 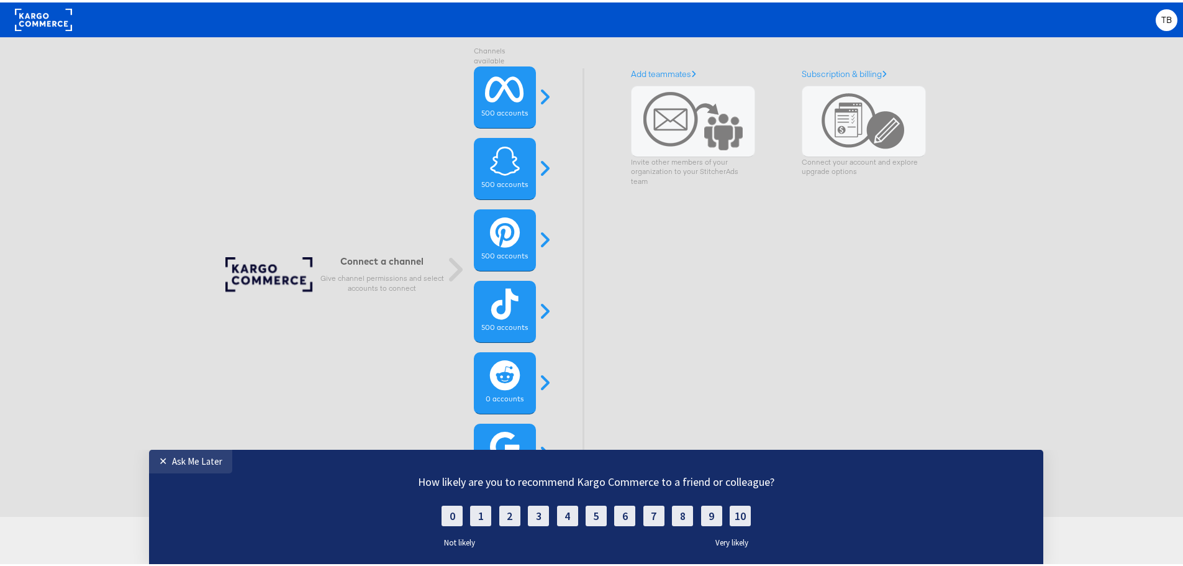 What do you see at coordinates (510, 66) in the screenshot?
I see `label: 2` at bounding box center [510, 66].